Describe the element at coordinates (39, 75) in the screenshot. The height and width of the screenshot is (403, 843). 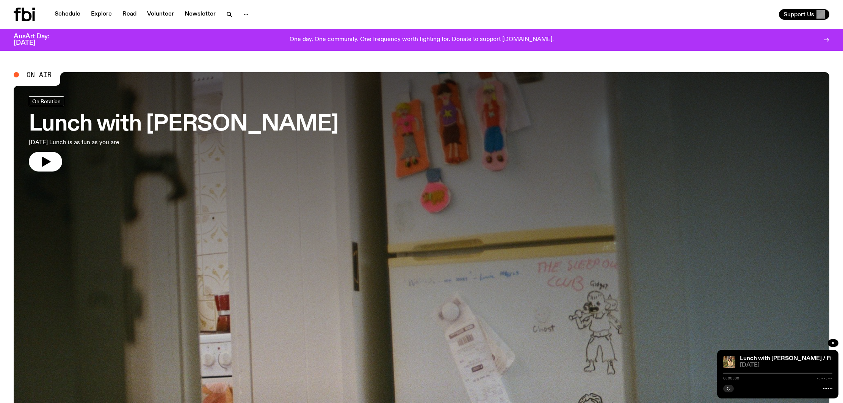
I see `span: On Air` at that location.